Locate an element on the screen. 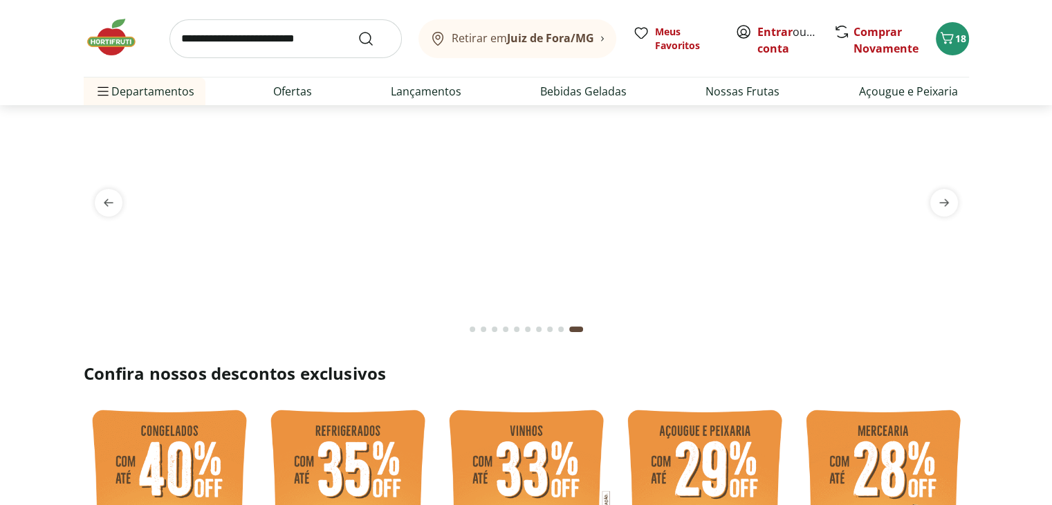  b: Juiz de Fora/MG is located at coordinates (551, 38).